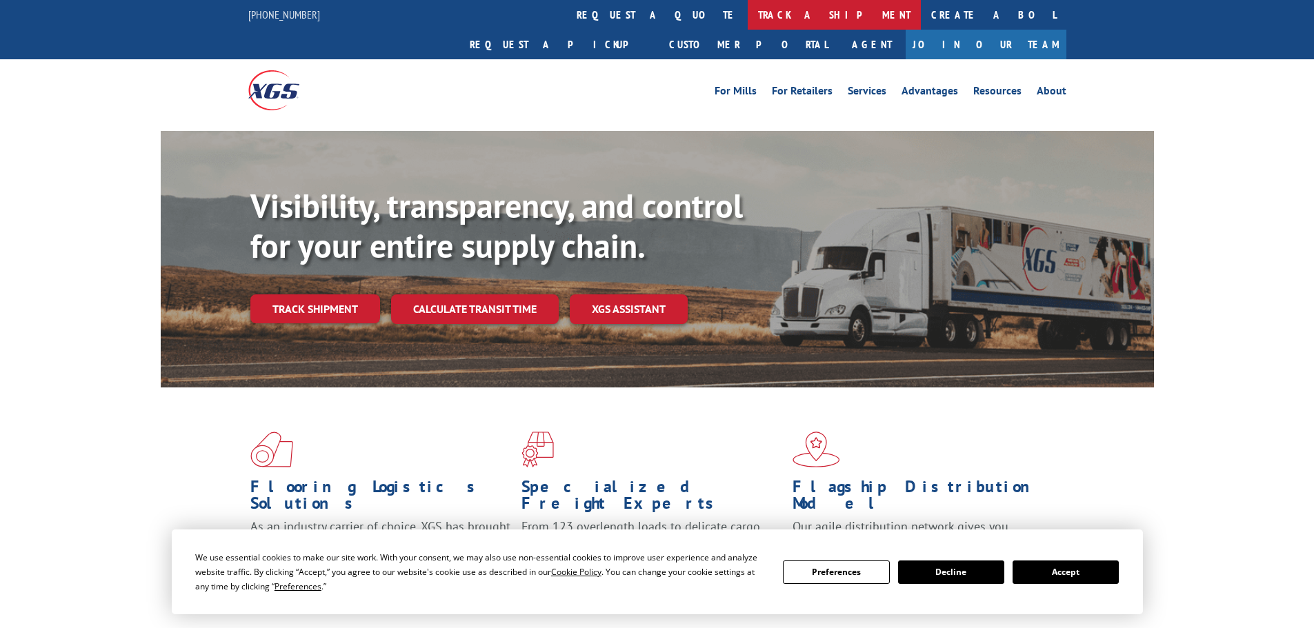 The width and height of the screenshot is (1314, 628). I want to click on button: Accept, so click(1066, 572).